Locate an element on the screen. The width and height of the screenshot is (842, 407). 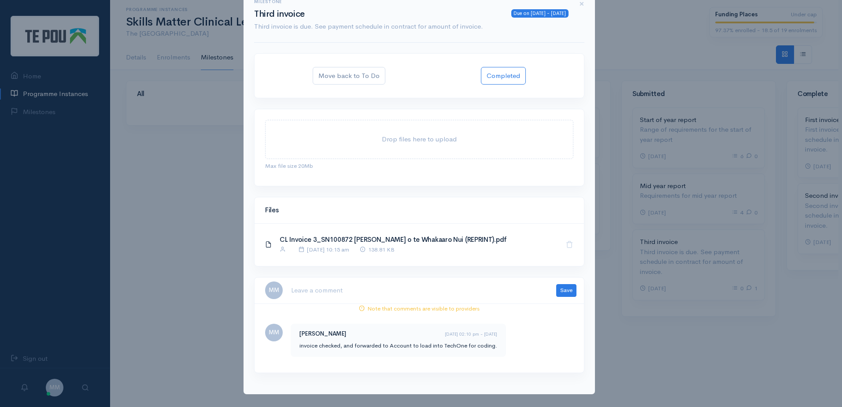
p: Third invoice is due. See payment schedule in contract for amount of invoice. is located at coordinates (411, 26).